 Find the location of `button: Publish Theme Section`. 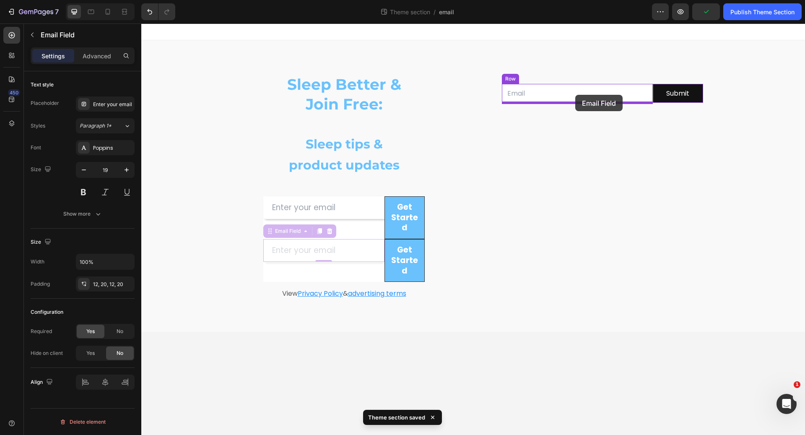

button: Publish Theme Section is located at coordinates (762, 12).